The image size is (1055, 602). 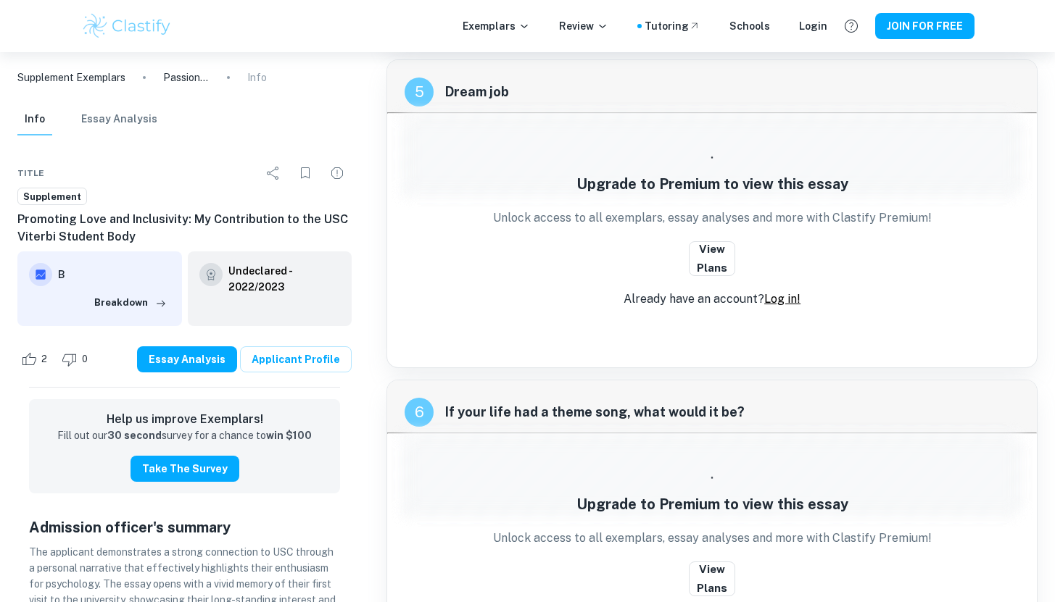 I want to click on button: Info, so click(x=35, y=120).